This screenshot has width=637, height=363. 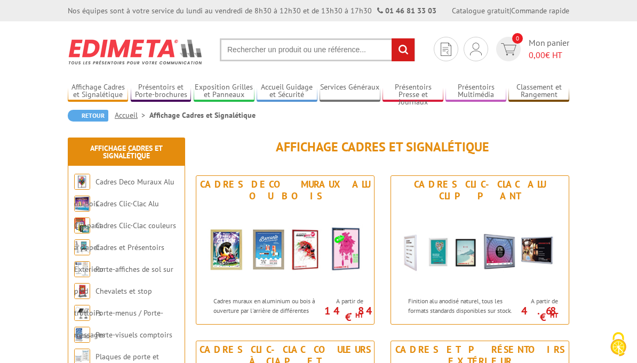 What do you see at coordinates (531, 49) in the screenshot?
I see `a: devis rapide 0 Mon panier 0,00€ HT` at bounding box center [531, 49].